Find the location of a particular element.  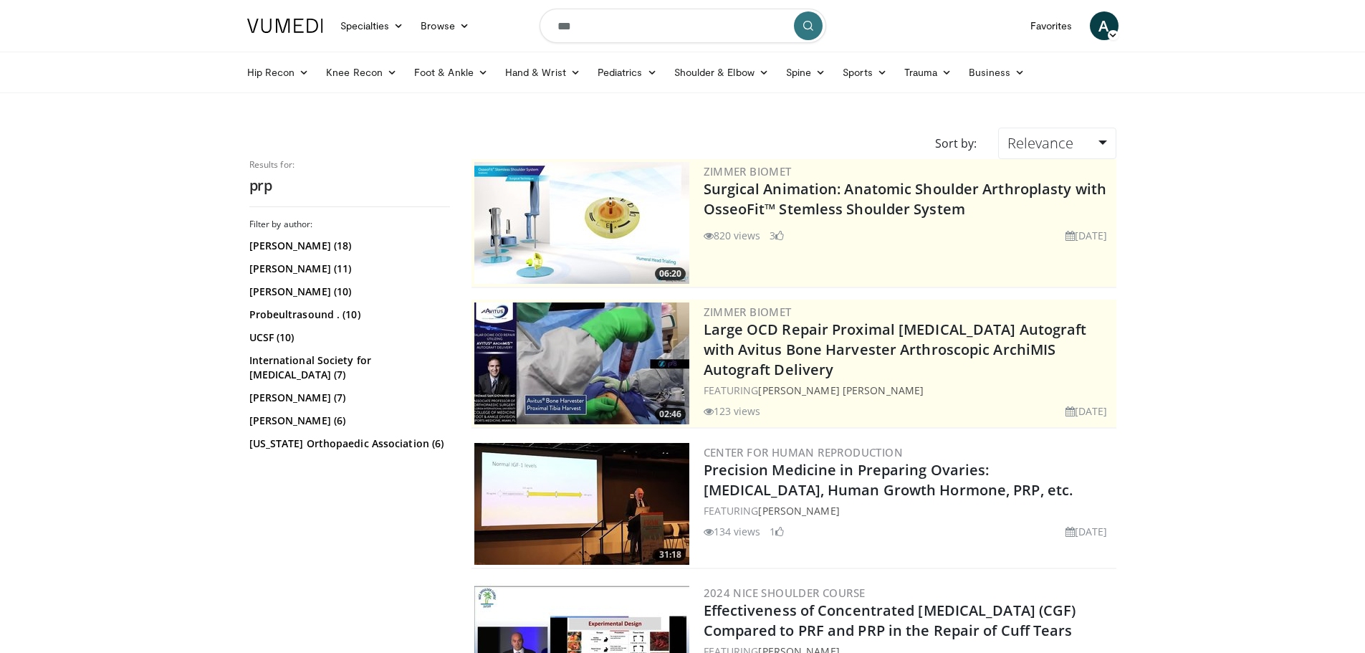

a: Center for Human Reproduction is located at coordinates (803, 452).